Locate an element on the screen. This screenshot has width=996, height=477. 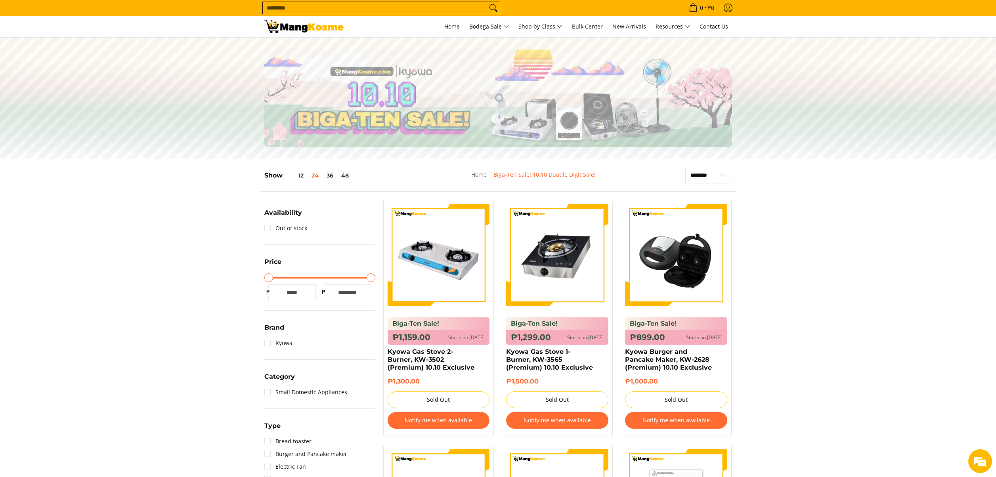
h6: ₱1,300.00 is located at coordinates (439, 382).